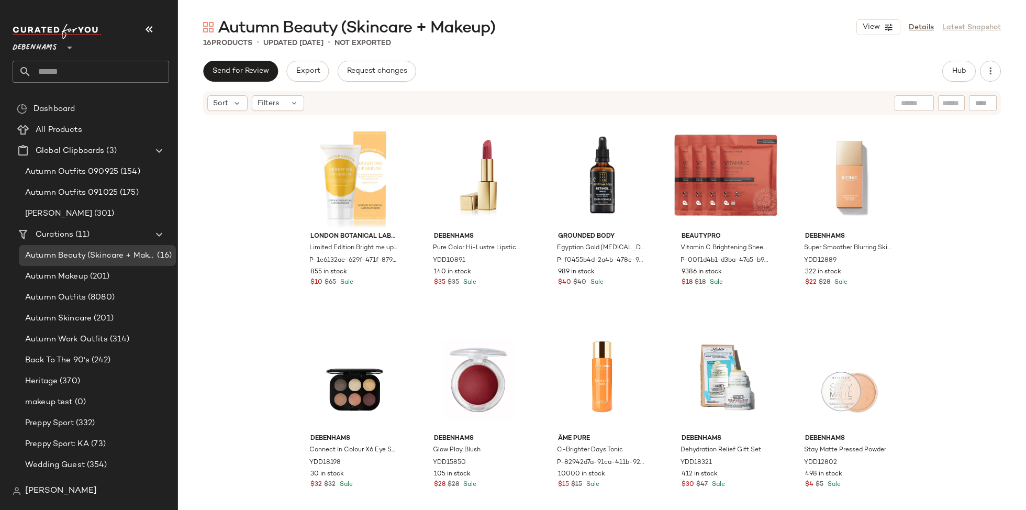 The width and height of the screenshot is (1026, 510). I want to click on button: Request changes, so click(377, 71).